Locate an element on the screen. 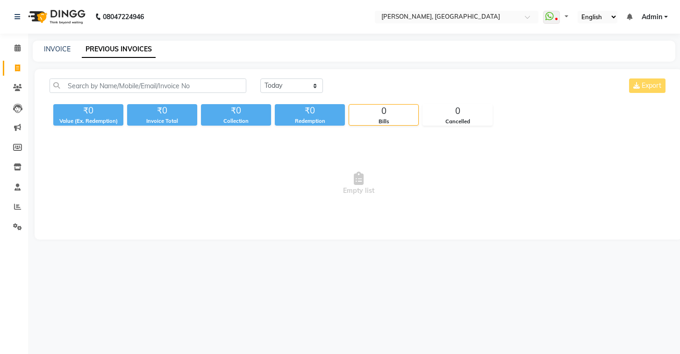  div: Value (Ex. Redemption) is located at coordinates (88, 121).